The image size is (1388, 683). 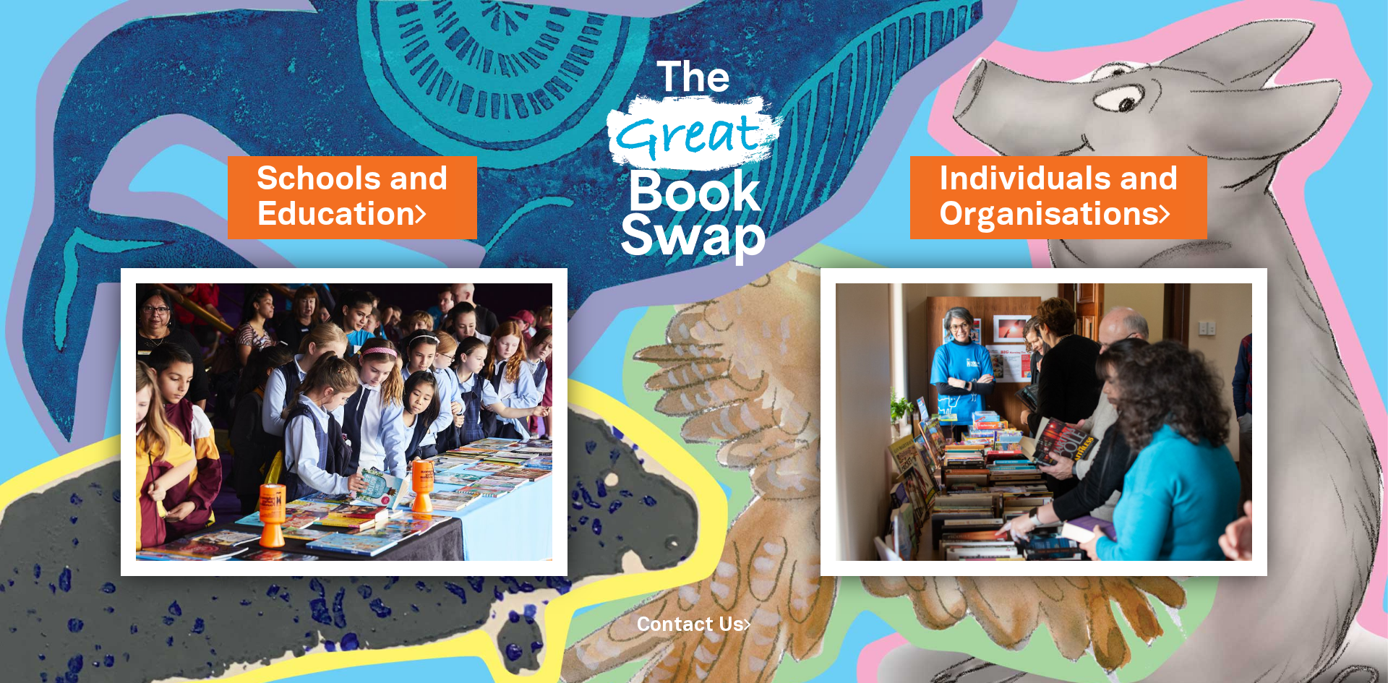 I want to click on a: Schools andEducation, so click(x=352, y=197).